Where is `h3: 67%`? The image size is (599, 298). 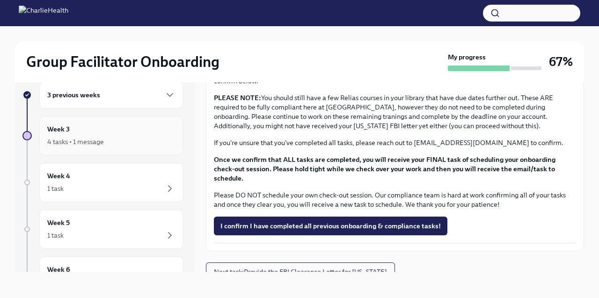
h3: 67% is located at coordinates (561, 62).